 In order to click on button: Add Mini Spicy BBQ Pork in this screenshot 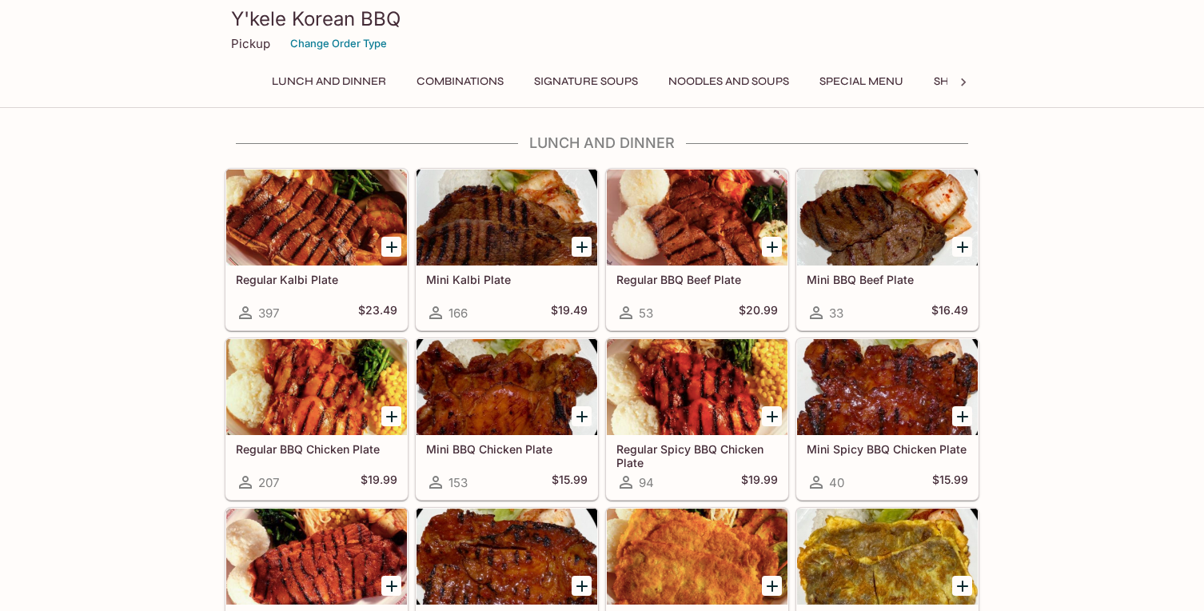, I will do `click(581, 585)`.